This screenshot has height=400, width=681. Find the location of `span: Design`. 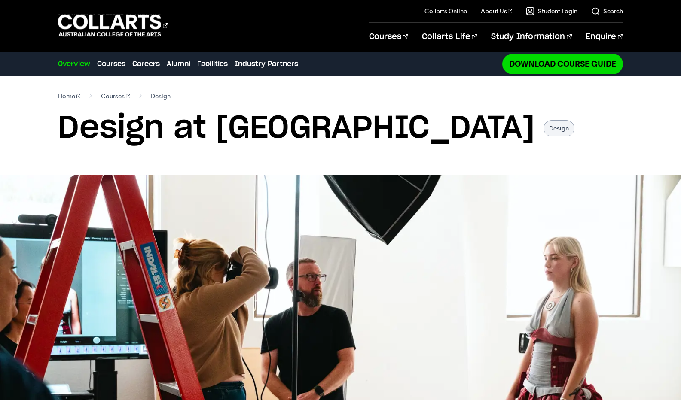

span: Design is located at coordinates (161, 96).